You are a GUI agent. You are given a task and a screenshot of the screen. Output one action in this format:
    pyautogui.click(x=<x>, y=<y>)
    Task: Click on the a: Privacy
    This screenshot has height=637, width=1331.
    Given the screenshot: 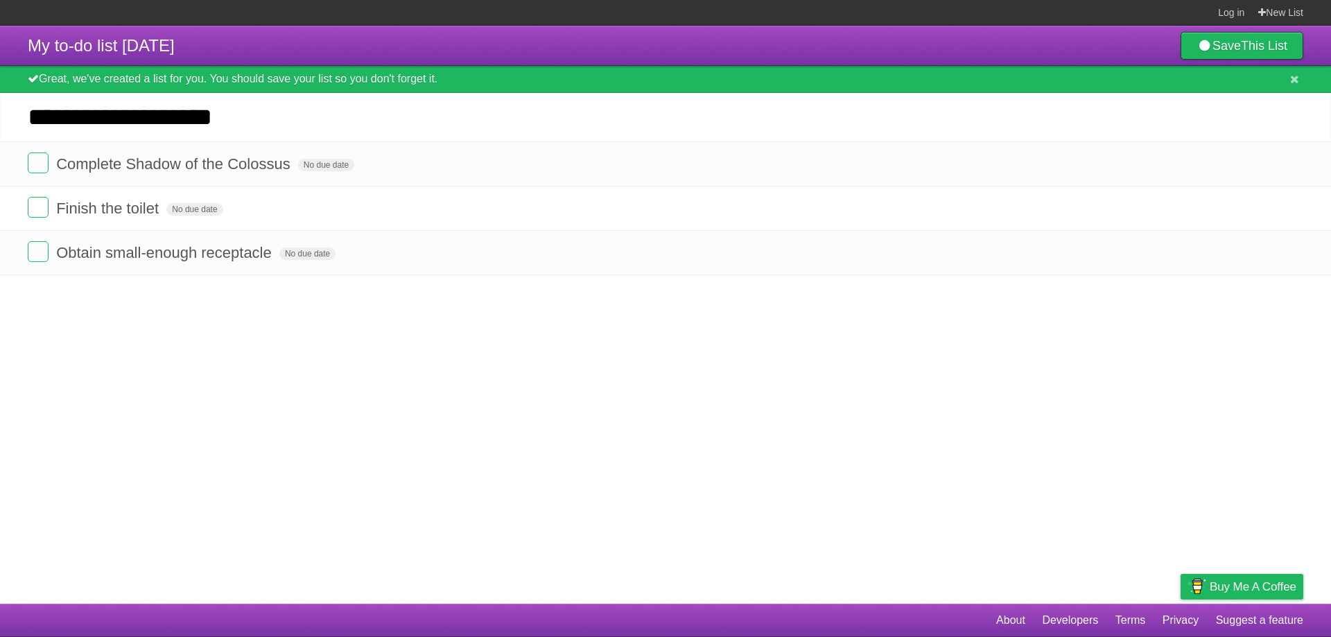 What is the action you would take?
    pyautogui.click(x=1180, y=620)
    